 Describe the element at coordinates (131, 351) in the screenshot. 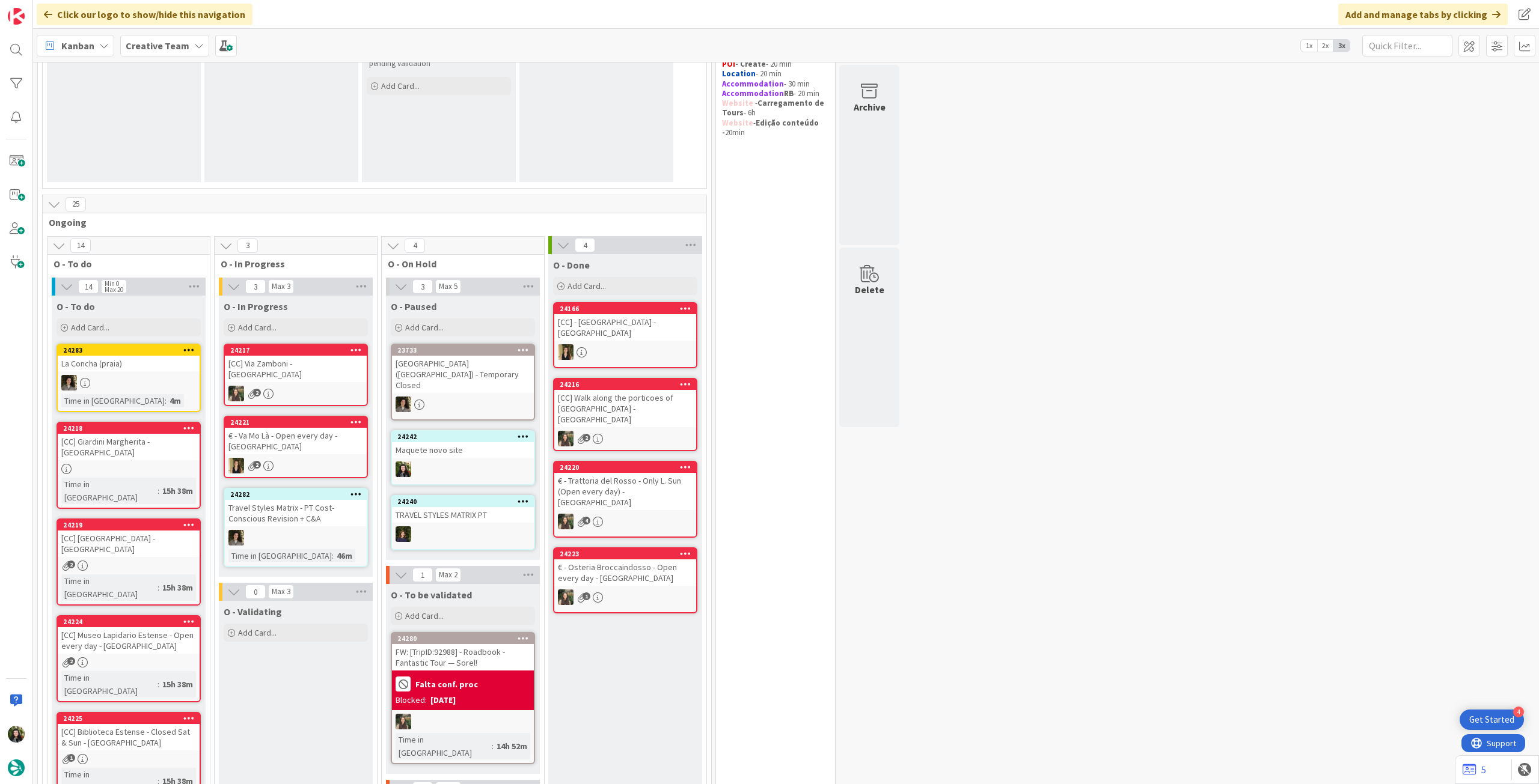

I see `div: 24283` at that location.